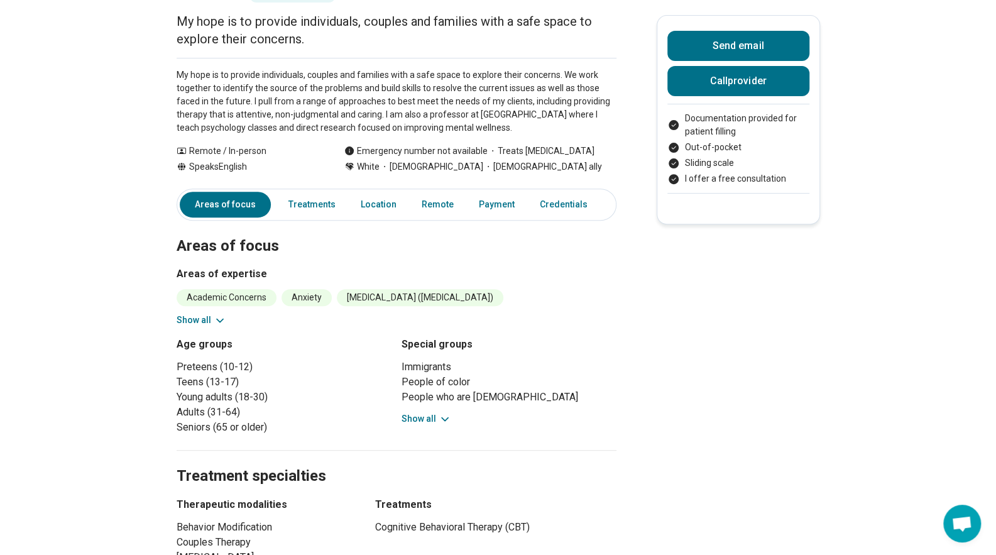 The width and height of the screenshot is (996, 555). I want to click on a: Areas of focus, so click(225, 204).